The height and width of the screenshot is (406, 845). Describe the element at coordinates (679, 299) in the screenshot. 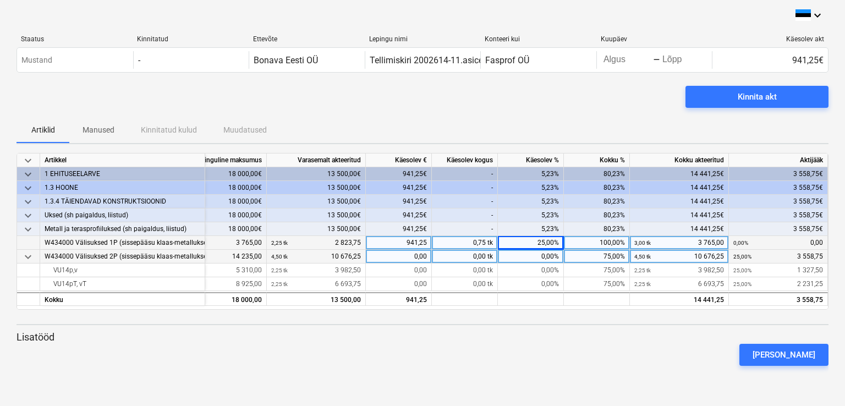

I see `div: 14 441,25` at that location.